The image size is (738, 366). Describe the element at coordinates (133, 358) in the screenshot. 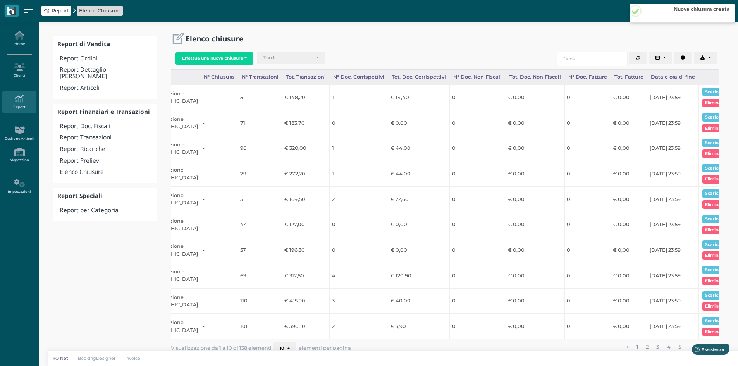

I see `a: Invoice` at that location.